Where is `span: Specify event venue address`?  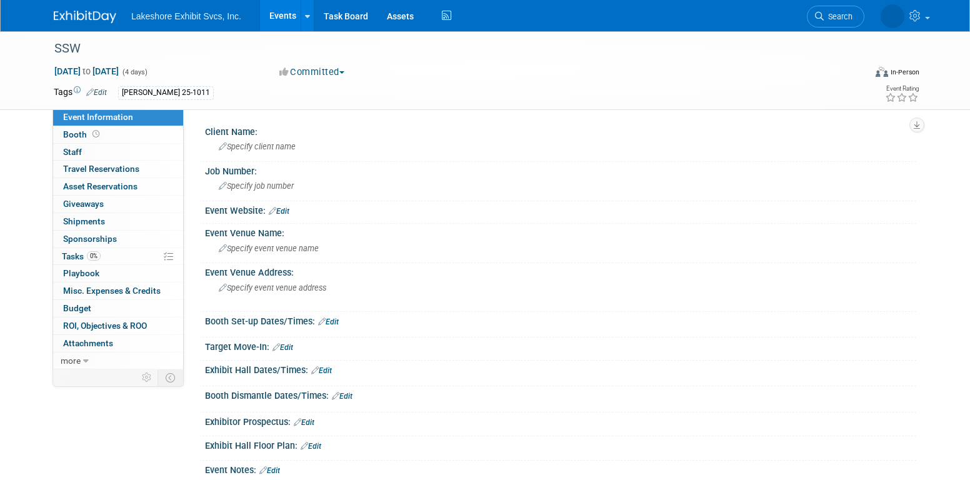 span: Specify event venue address is located at coordinates (272, 287).